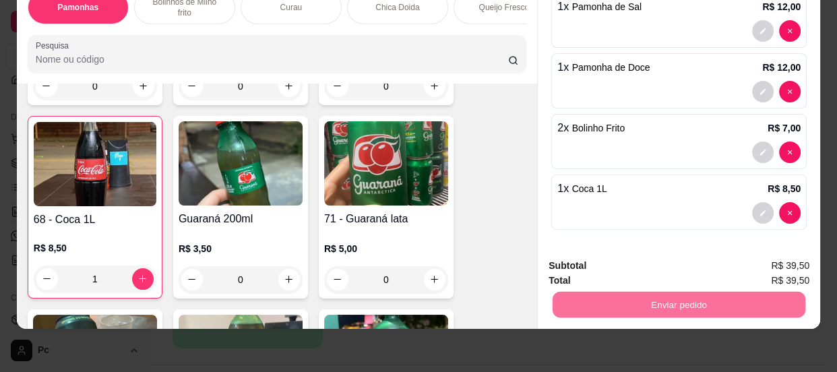 The image size is (837, 372). Describe the element at coordinates (386, 249) in the screenshot. I see `p: R$ 5,00` at that location.